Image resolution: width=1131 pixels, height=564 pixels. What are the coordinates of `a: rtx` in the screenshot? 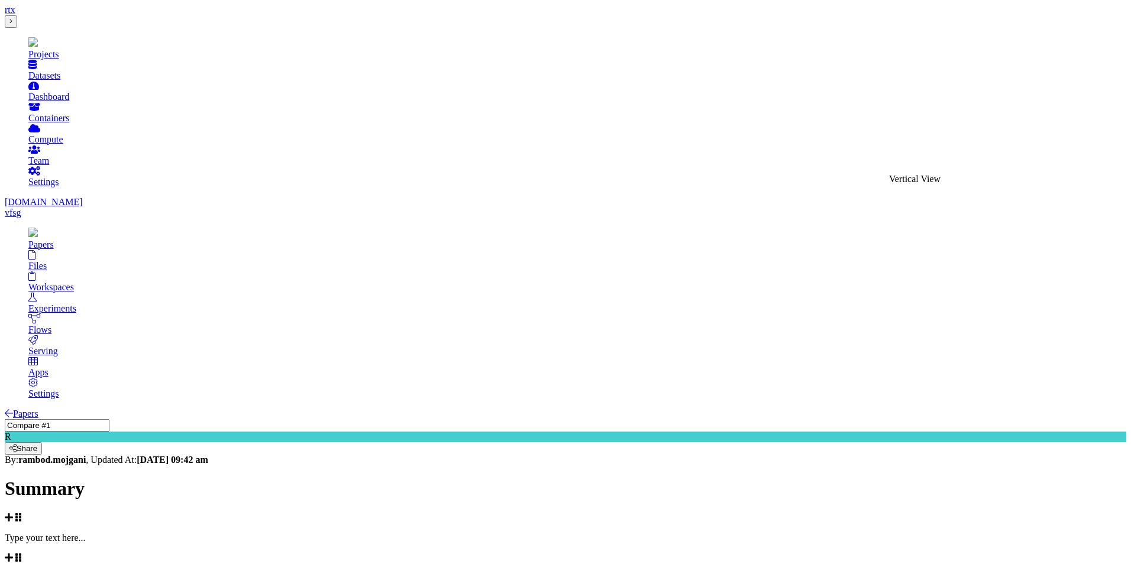 It's located at (10, 9).